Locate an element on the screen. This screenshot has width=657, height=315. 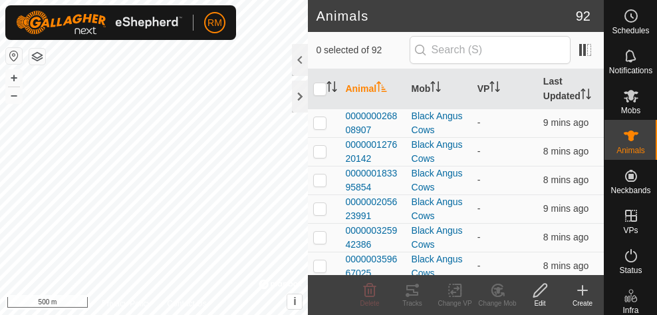
span: RM is located at coordinates (215, 23).